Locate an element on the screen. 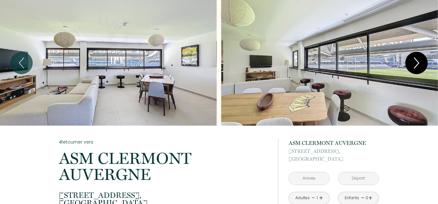  input: Arrivée is located at coordinates (309, 178).